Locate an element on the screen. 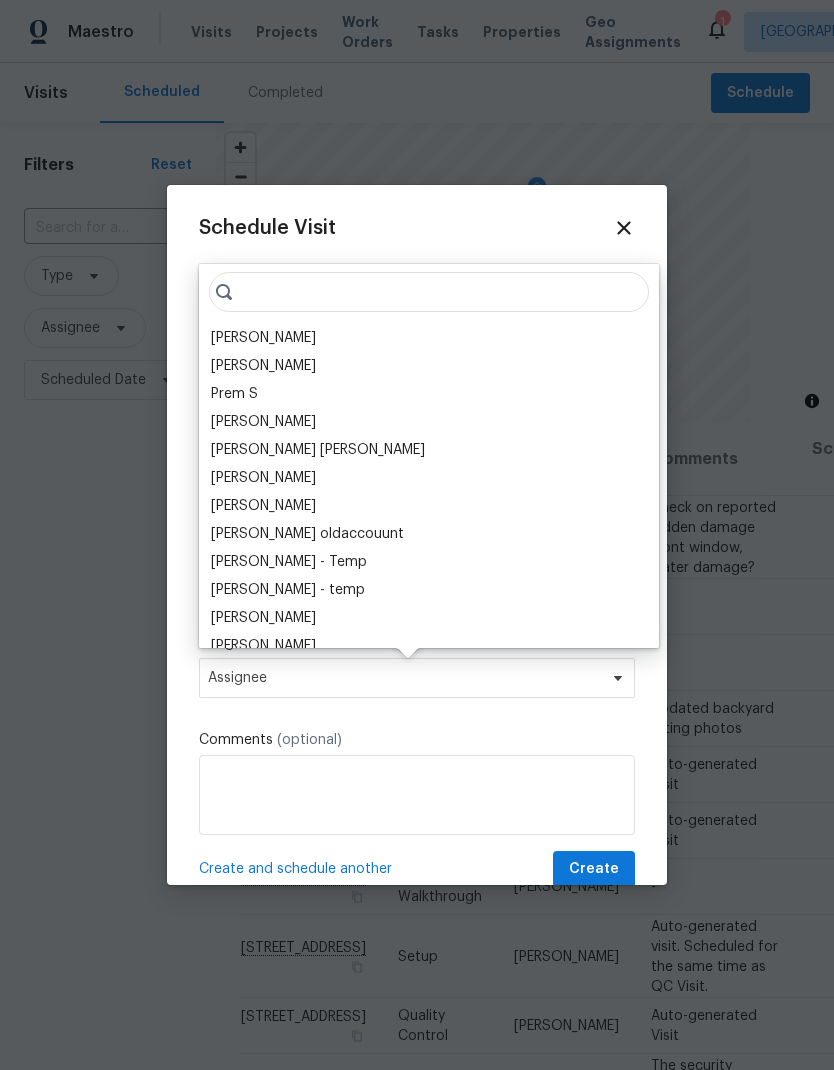  button: Create is located at coordinates (594, 869).